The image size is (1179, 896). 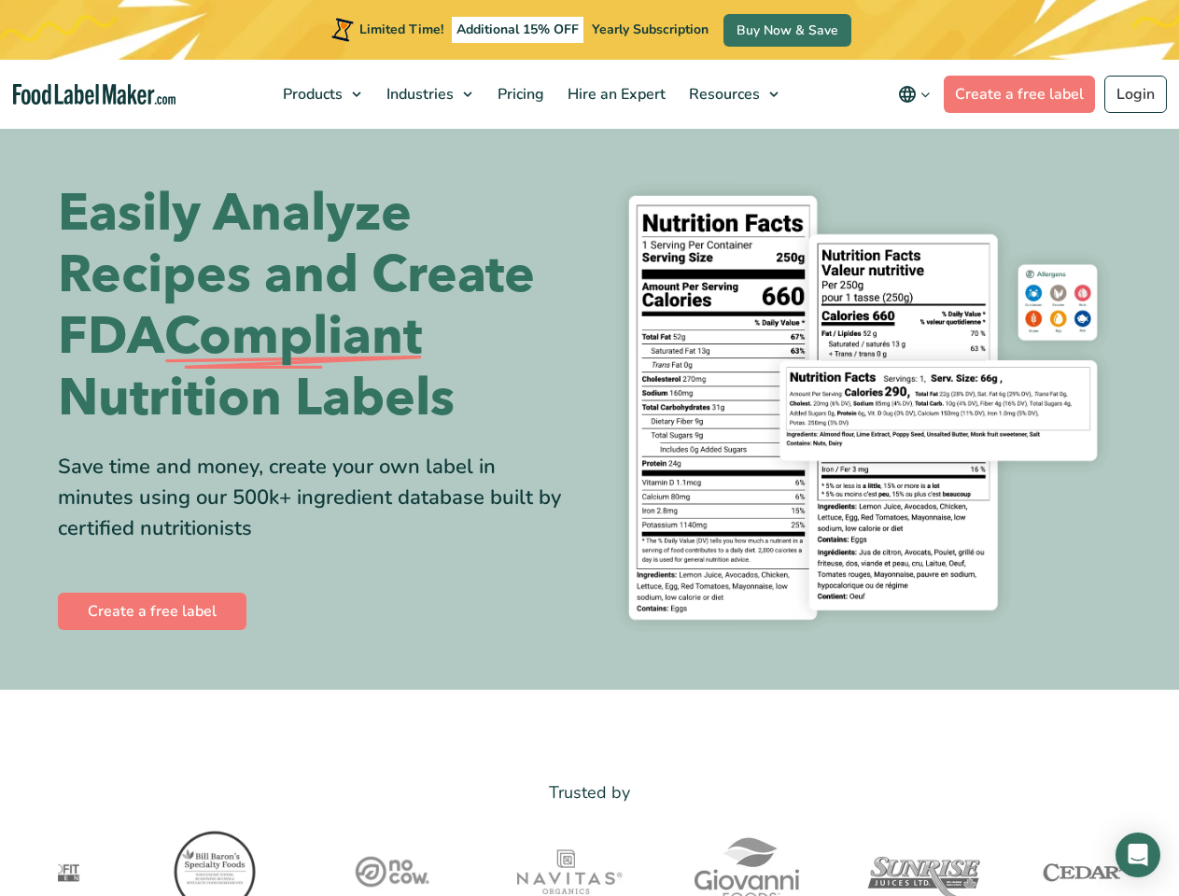 What do you see at coordinates (519, 94) in the screenshot?
I see `span: Pricing` at bounding box center [519, 94].